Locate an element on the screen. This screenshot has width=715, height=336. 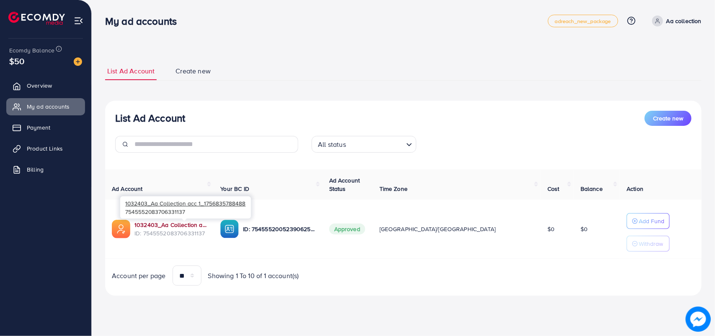
span: Cost is located at coordinates (553, 189).